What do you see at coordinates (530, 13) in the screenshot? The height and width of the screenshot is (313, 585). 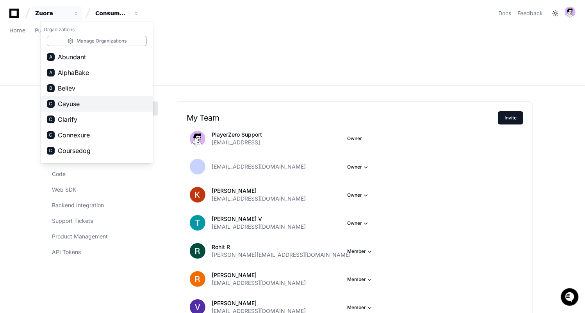 I see `button: Feedback` at bounding box center [530, 13].